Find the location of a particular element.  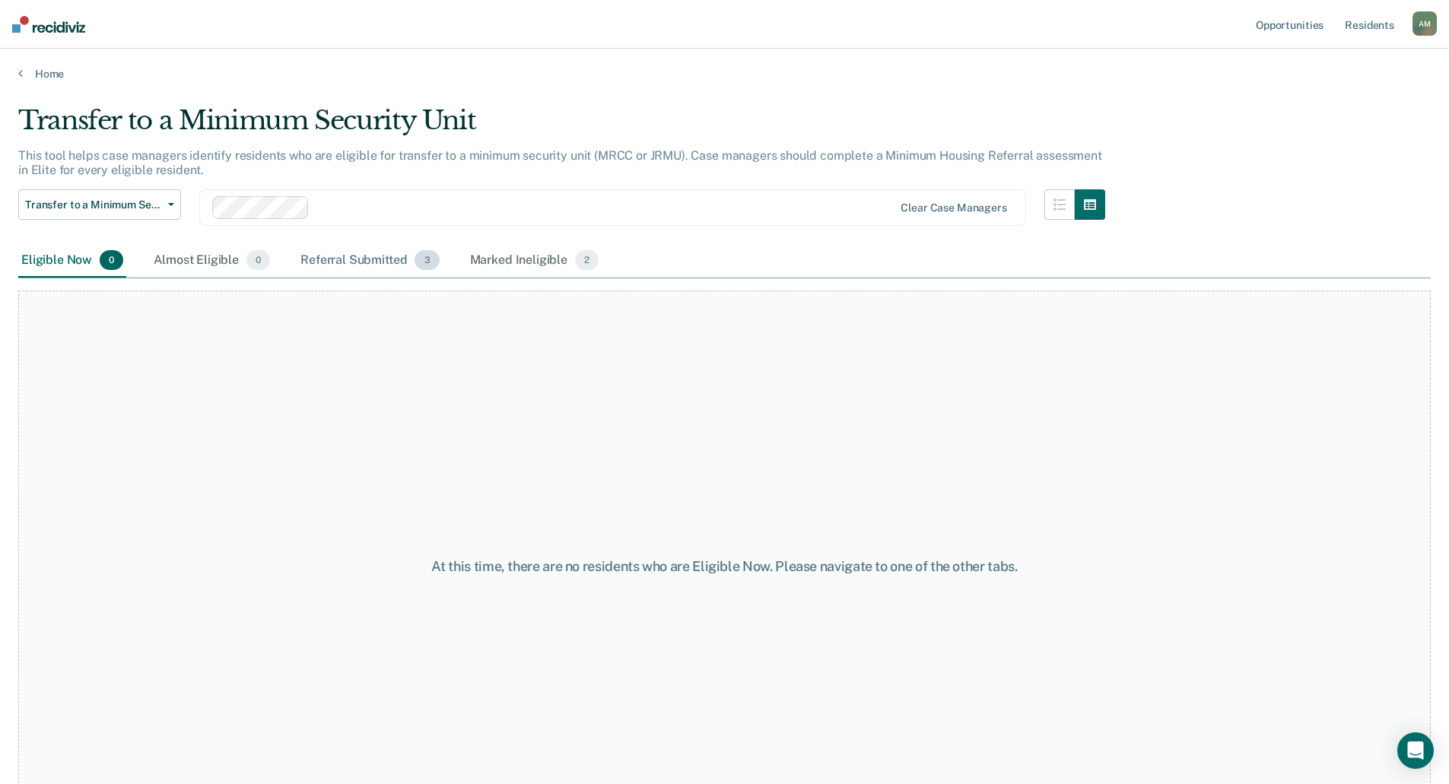

button: Transfer to a Minimum Security Unit is located at coordinates (100, 205).